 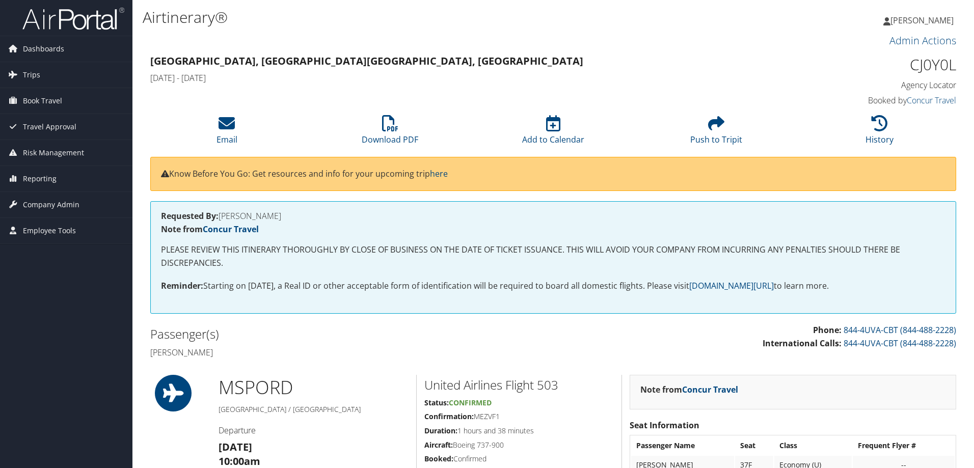 I want to click on h4: Departure, so click(x=313, y=430).